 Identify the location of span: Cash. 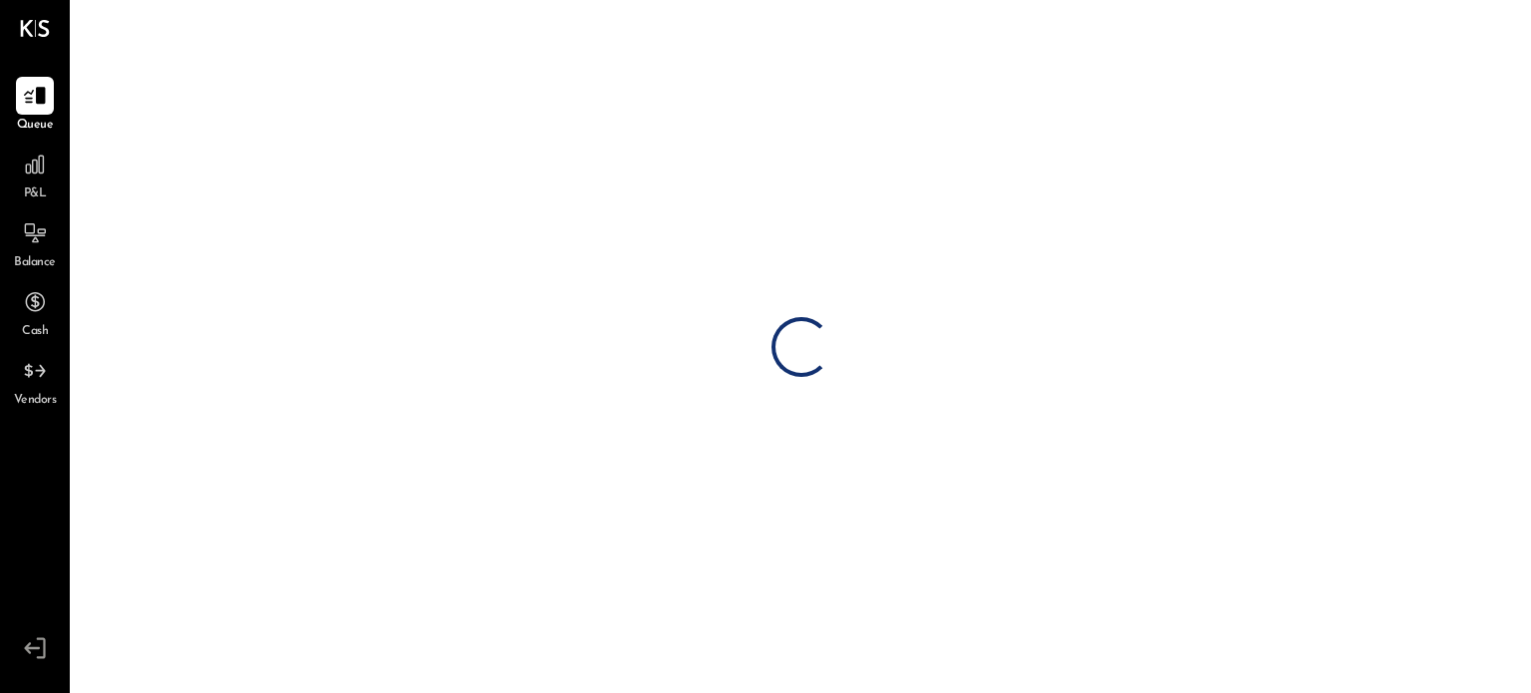
(35, 332).